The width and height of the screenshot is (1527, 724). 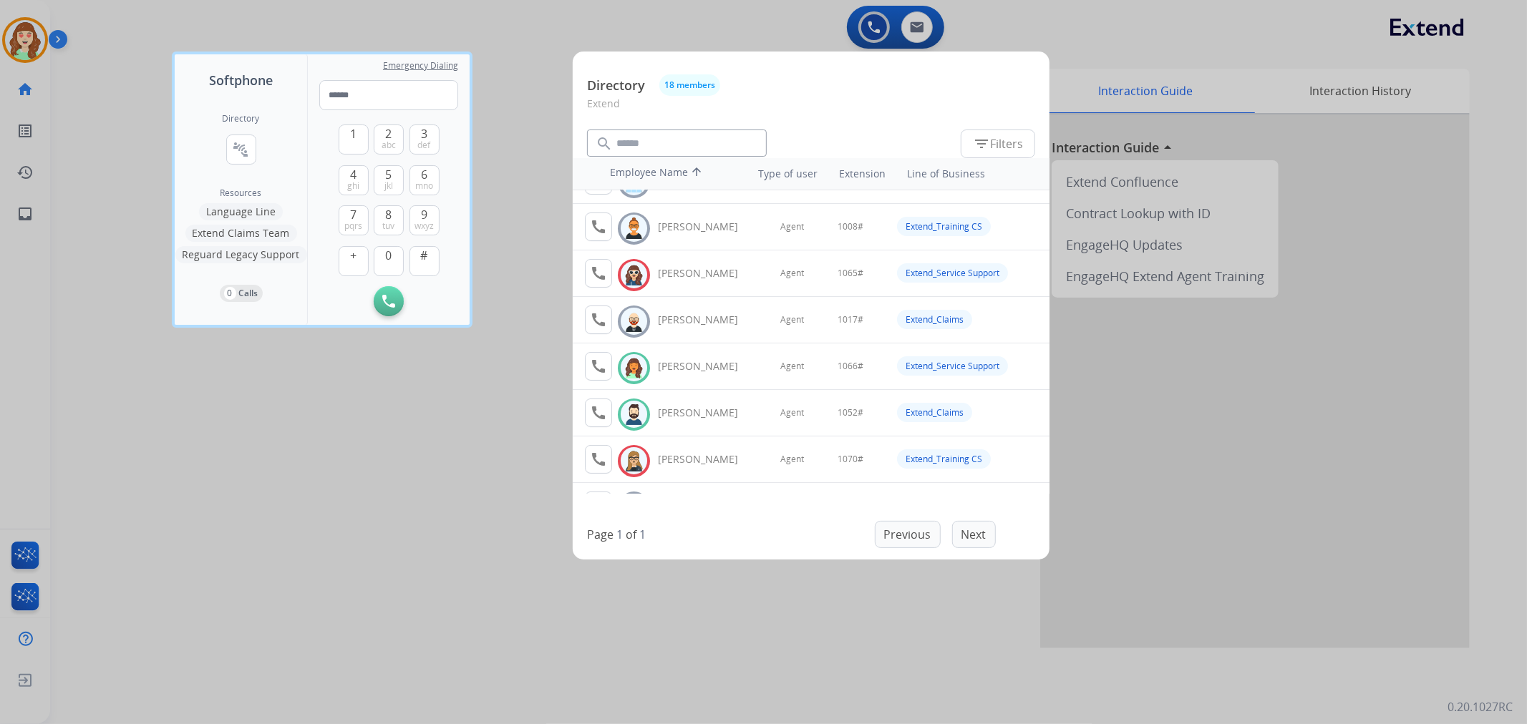 What do you see at coordinates (353, 175) in the screenshot?
I see `span: 4` at bounding box center [353, 175].